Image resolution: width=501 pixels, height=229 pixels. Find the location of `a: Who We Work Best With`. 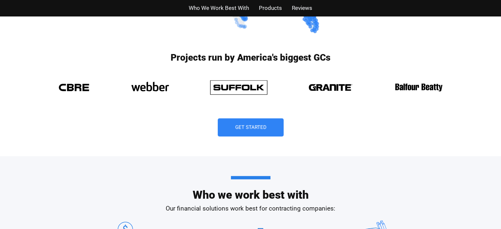

a: Who We Work Best With is located at coordinates (219, 8).